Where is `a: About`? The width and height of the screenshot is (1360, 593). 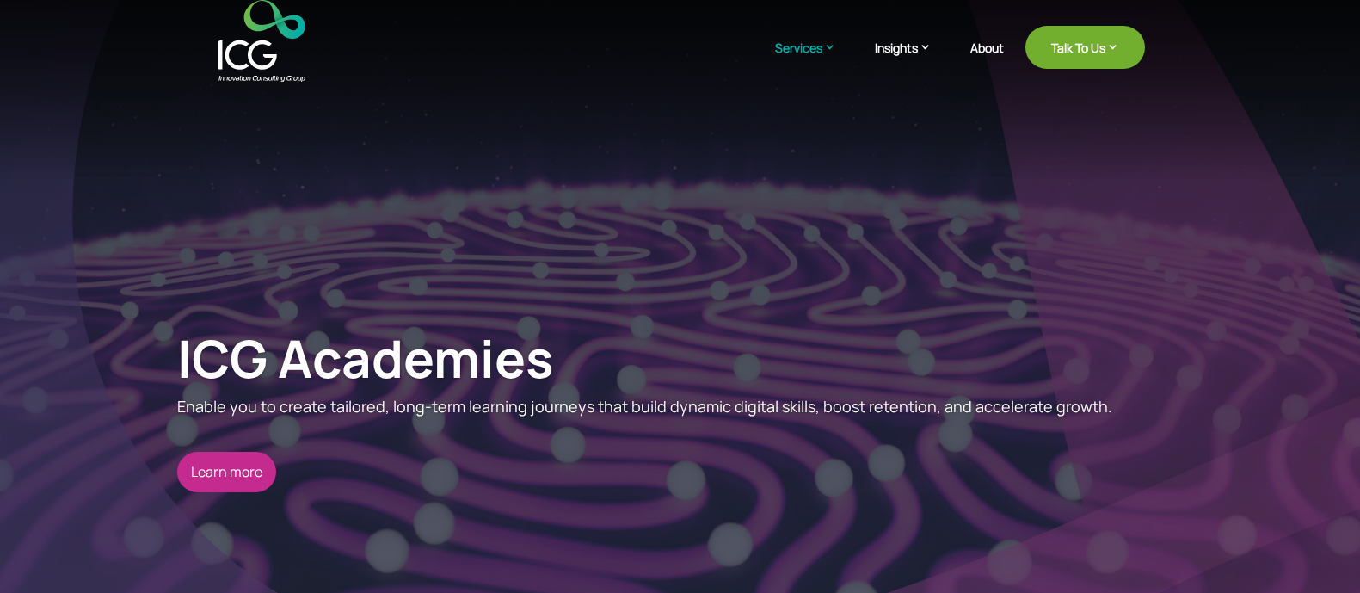
a: About is located at coordinates (986, 61).